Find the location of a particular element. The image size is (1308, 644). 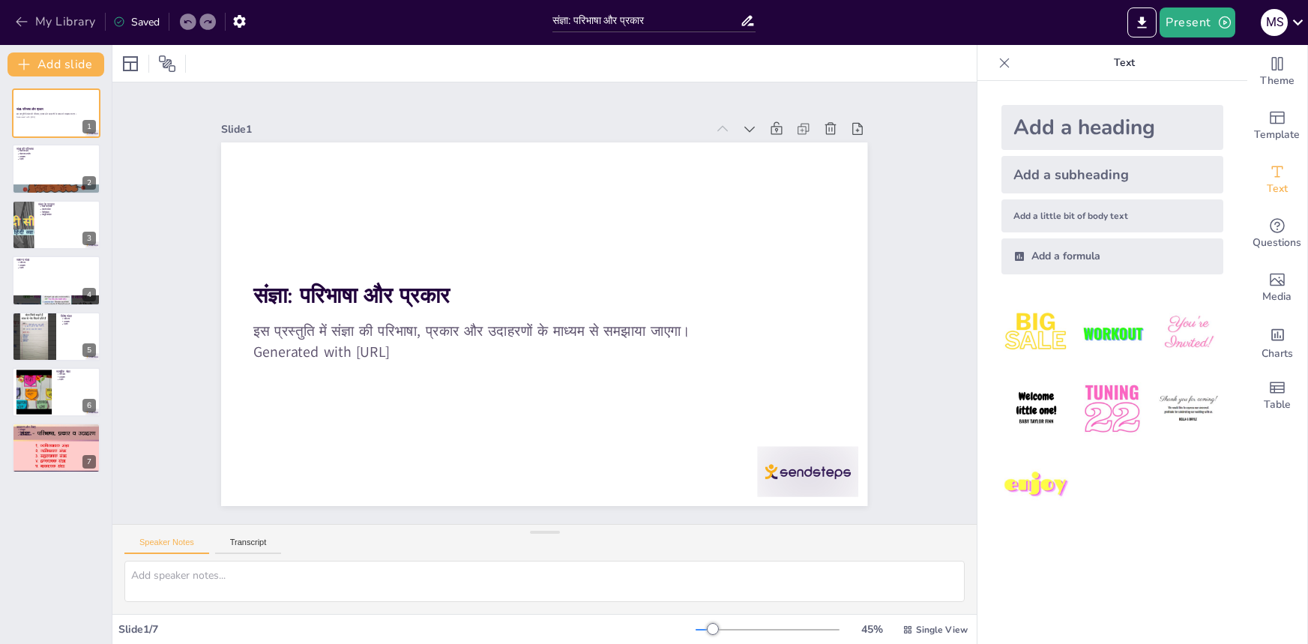

span: Single View is located at coordinates (941, 630).